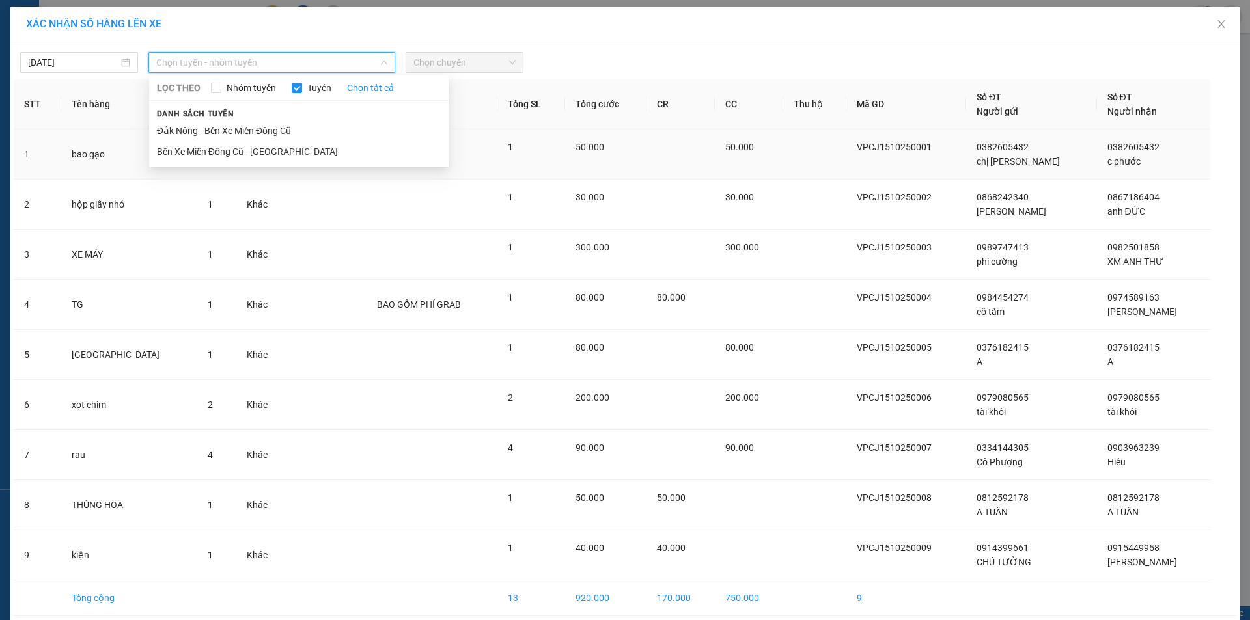 Image resolution: width=1250 pixels, height=620 pixels. What do you see at coordinates (1221, 25) in the screenshot?
I see `button: Close` at bounding box center [1221, 25].